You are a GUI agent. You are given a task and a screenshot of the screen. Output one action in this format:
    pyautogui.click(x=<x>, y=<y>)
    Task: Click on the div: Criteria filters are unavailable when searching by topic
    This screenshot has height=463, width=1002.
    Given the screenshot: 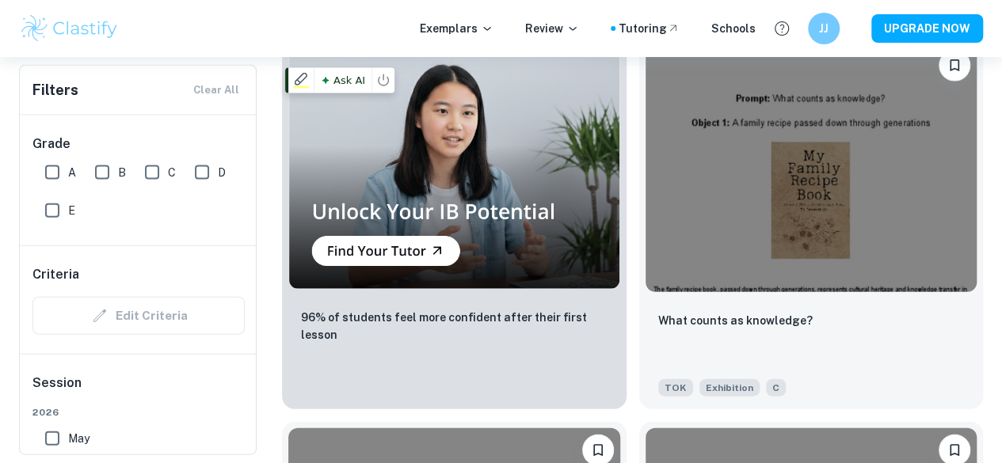 What is the action you would take?
    pyautogui.click(x=139, y=316)
    